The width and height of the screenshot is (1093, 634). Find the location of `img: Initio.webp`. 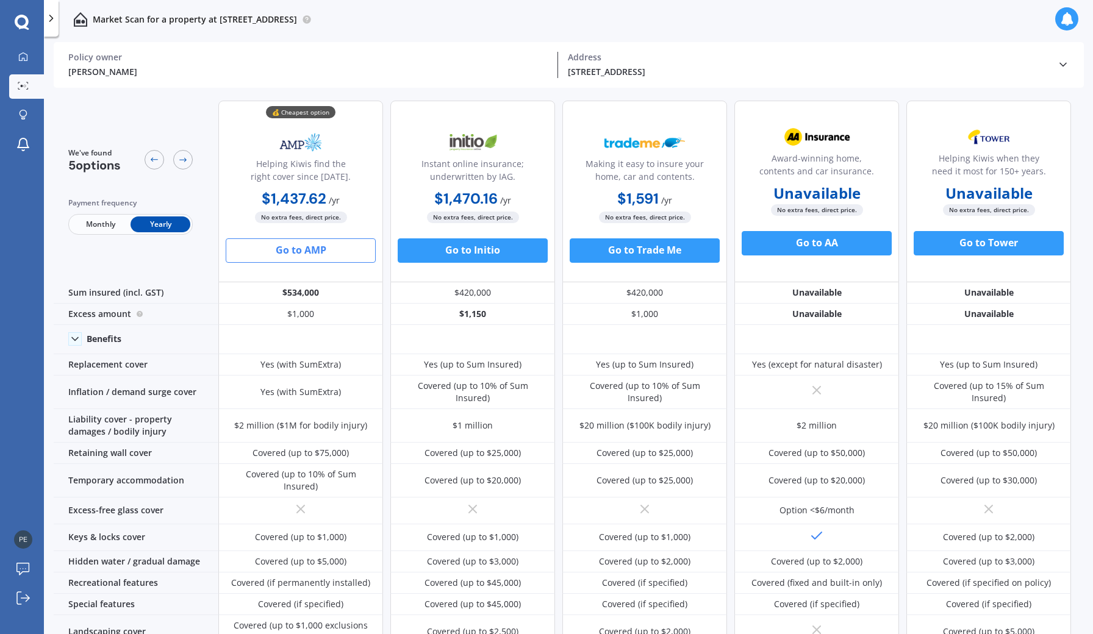

img: Initio.webp is located at coordinates (473, 143).